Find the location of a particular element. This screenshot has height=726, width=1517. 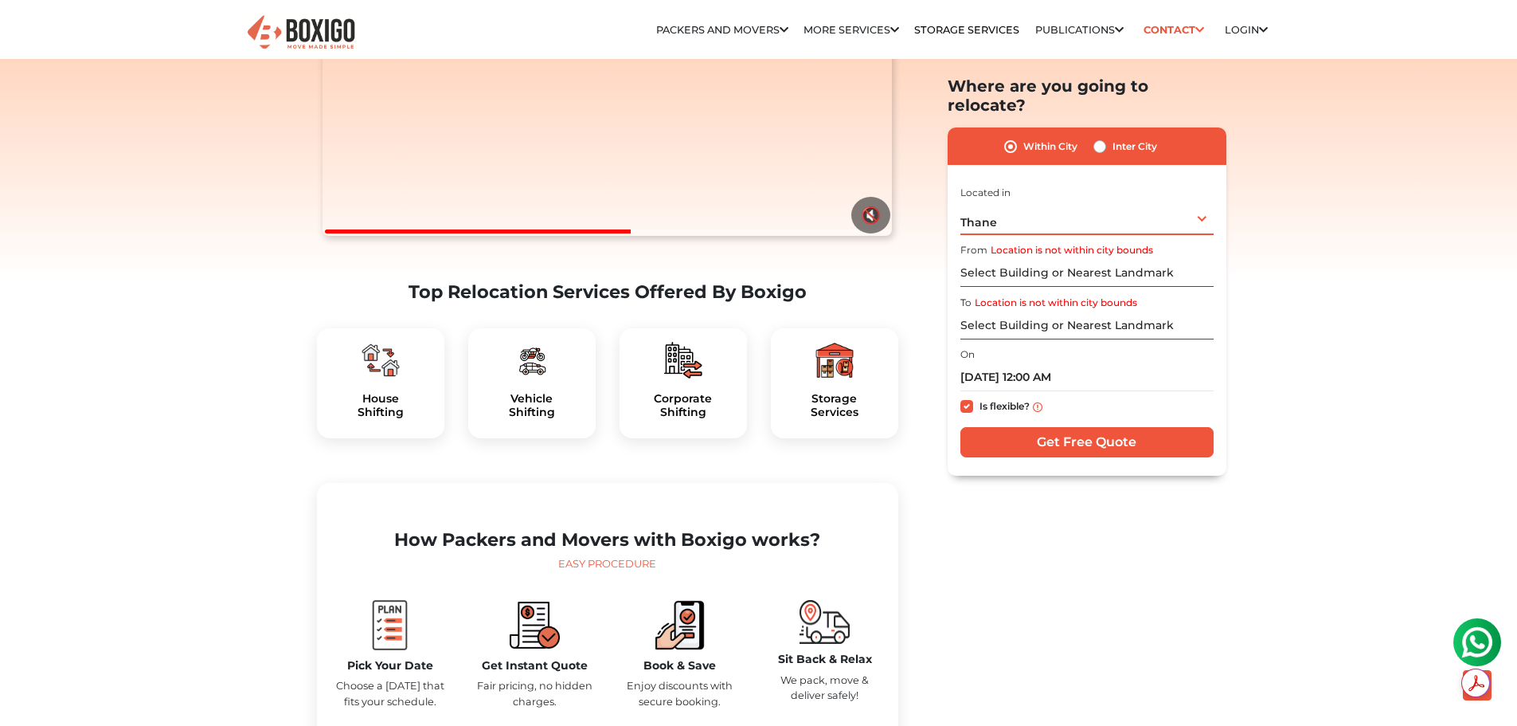

a: Packers and Movers is located at coordinates (722, 29).